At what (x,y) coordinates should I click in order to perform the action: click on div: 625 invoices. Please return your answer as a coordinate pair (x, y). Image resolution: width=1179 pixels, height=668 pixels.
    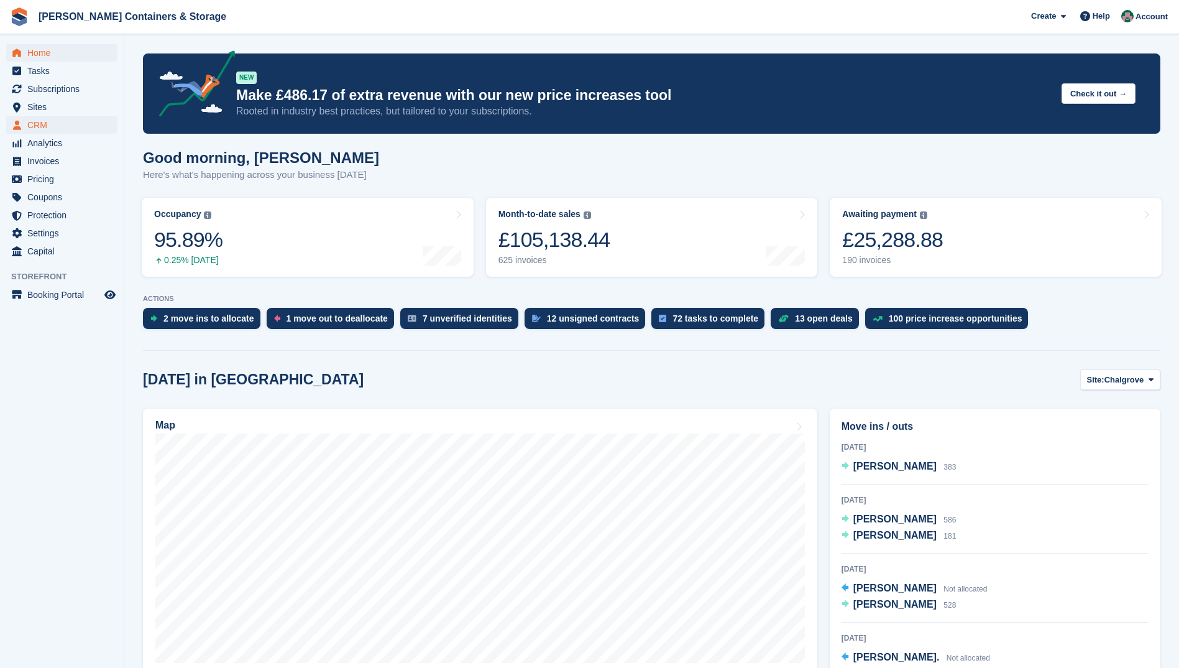
    Looking at the image, I should click on (555, 260).